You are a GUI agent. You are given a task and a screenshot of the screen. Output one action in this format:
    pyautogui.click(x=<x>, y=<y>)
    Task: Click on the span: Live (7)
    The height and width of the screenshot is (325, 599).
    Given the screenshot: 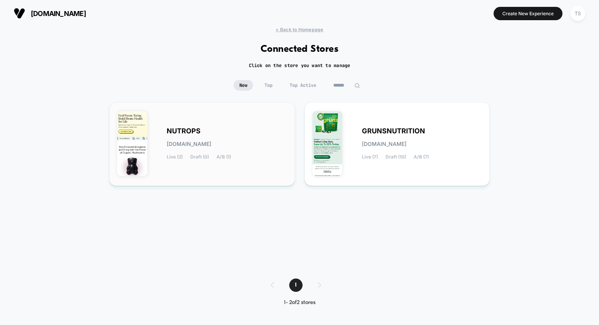 What is the action you would take?
    pyautogui.click(x=370, y=157)
    